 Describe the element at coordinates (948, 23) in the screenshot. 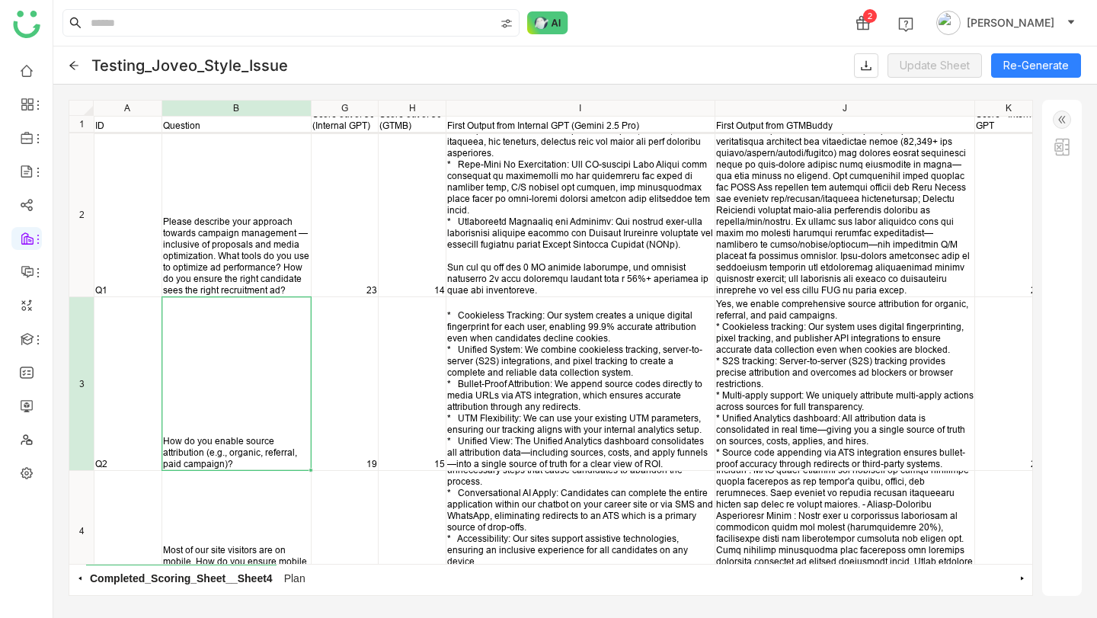

I see `img: avatar` at that location.